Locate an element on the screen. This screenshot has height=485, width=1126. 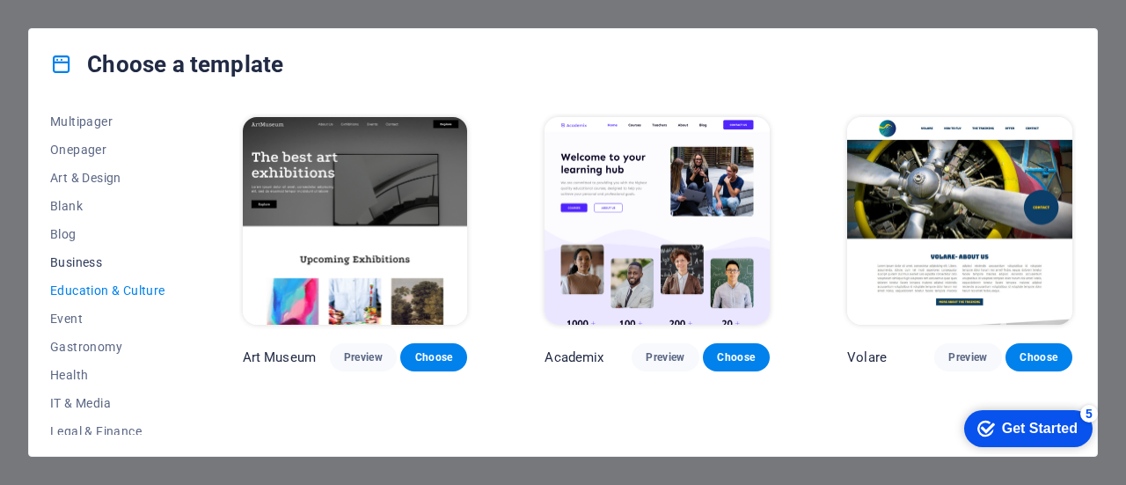
div: Get Started 5 items remaining, 0% complete is located at coordinates (78, 27).